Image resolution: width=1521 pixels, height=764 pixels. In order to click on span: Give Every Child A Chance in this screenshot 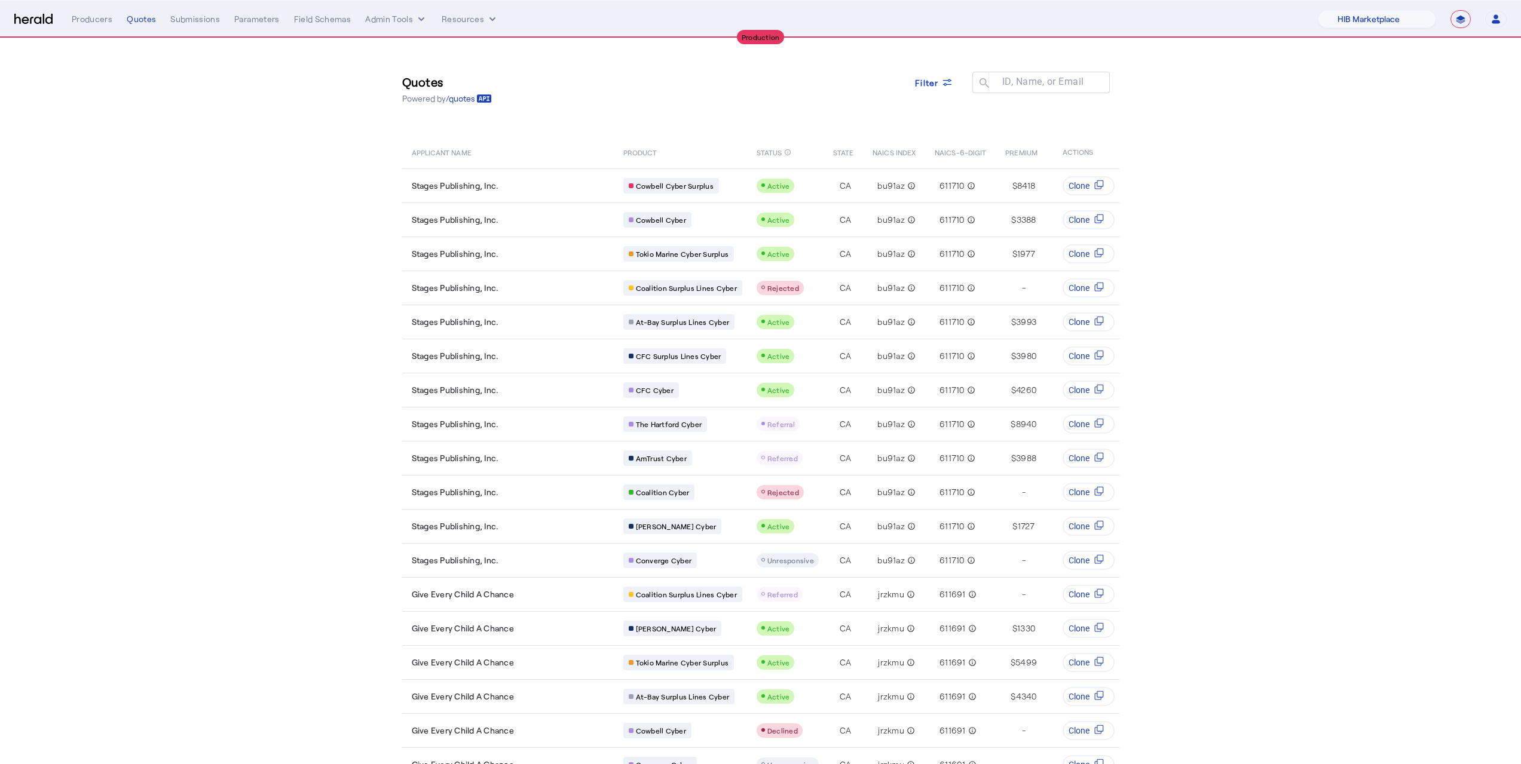, I will do `click(463, 595)`.